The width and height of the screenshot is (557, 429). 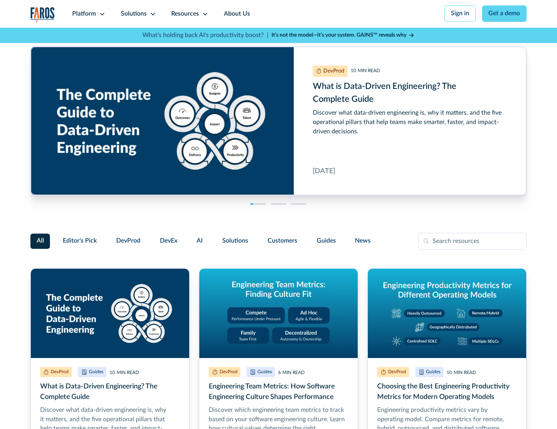 What do you see at coordinates (282, 241) in the screenshot?
I see `span: Customers` at bounding box center [282, 241].